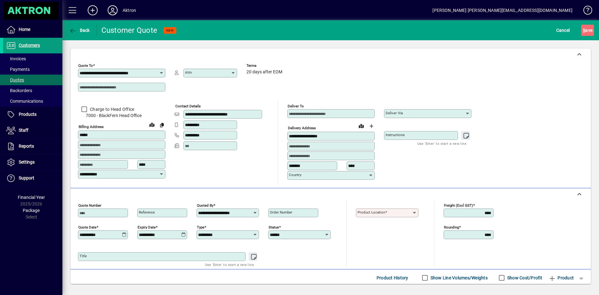 This screenshot has height=295, width=599. I want to click on a: Communications, so click(33, 101).